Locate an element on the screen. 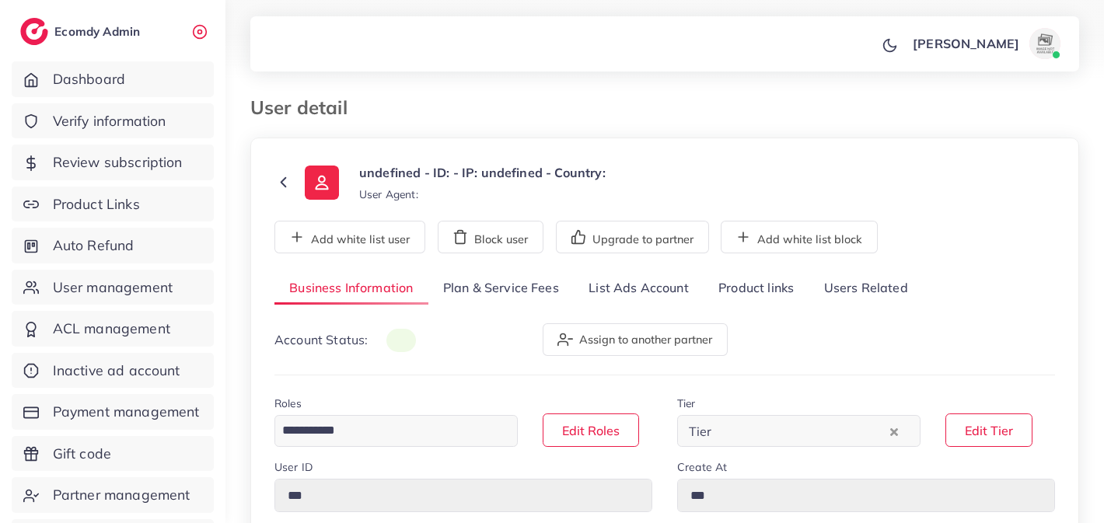  label: Roles is located at coordinates (288, 403).